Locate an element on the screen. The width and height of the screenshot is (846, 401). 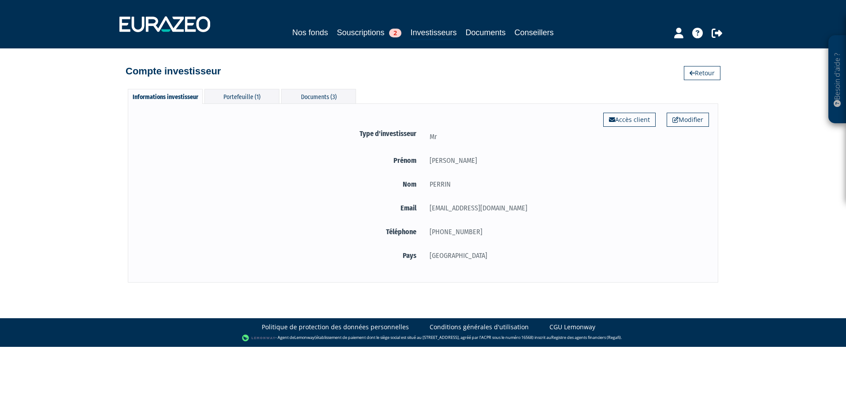
div: Portefeuille (1) is located at coordinates (242, 96).